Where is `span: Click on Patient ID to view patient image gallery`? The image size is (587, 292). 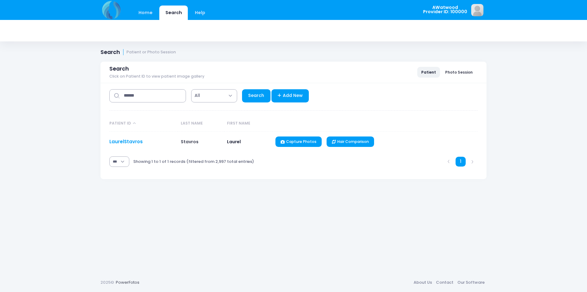
span: Click on Patient ID to view patient image gallery is located at coordinates (157, 76).